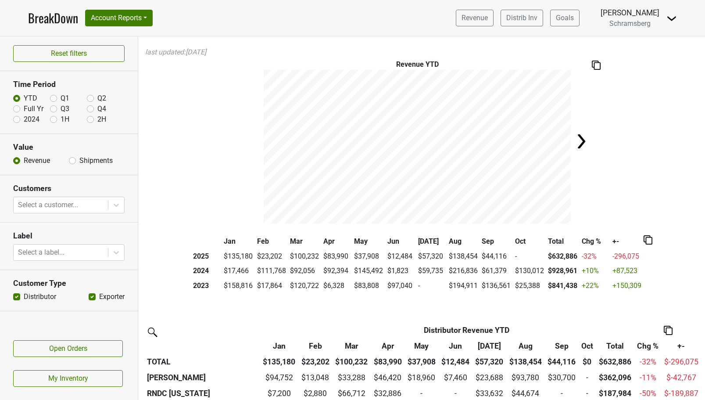  I want to click on span: Schramsberg, so click(630, 23).